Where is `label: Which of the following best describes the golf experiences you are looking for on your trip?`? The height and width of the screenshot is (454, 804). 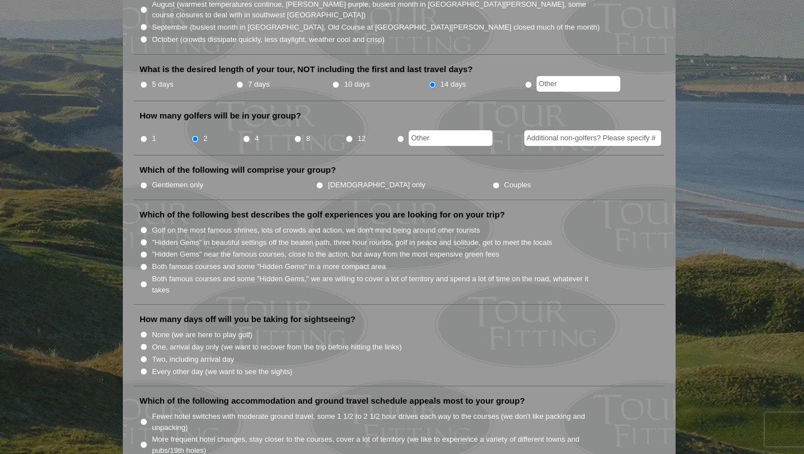 label: Which of the following best describes the golf experiences you are looking for on your trip? is located at coordinates (322, 214).